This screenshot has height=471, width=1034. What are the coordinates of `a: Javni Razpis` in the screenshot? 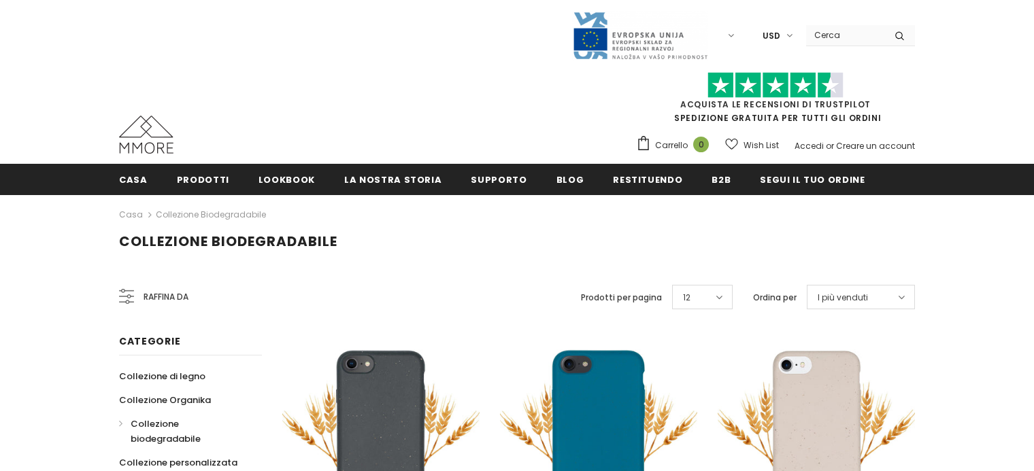 It's located at (640, 35).